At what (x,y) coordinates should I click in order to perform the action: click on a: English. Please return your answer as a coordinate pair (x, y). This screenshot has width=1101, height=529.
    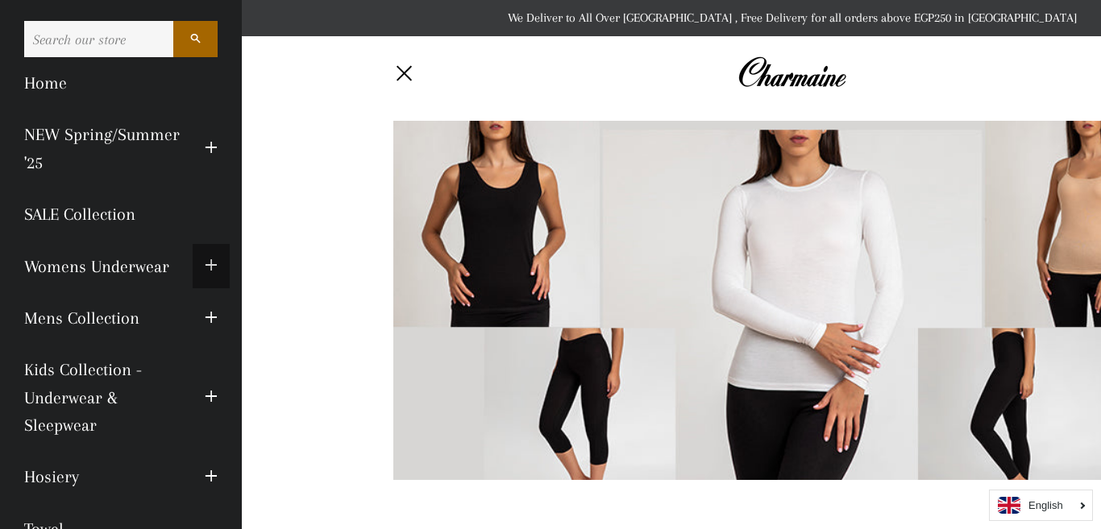
    Looking at the image, I should click on (1040, 505).